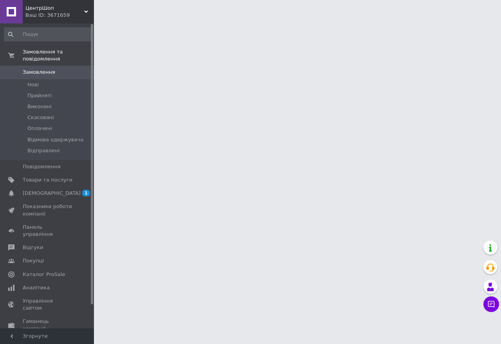 The width and height of the screenshot is (501, 344). I want to click on span: Нові, so click(33, 85).